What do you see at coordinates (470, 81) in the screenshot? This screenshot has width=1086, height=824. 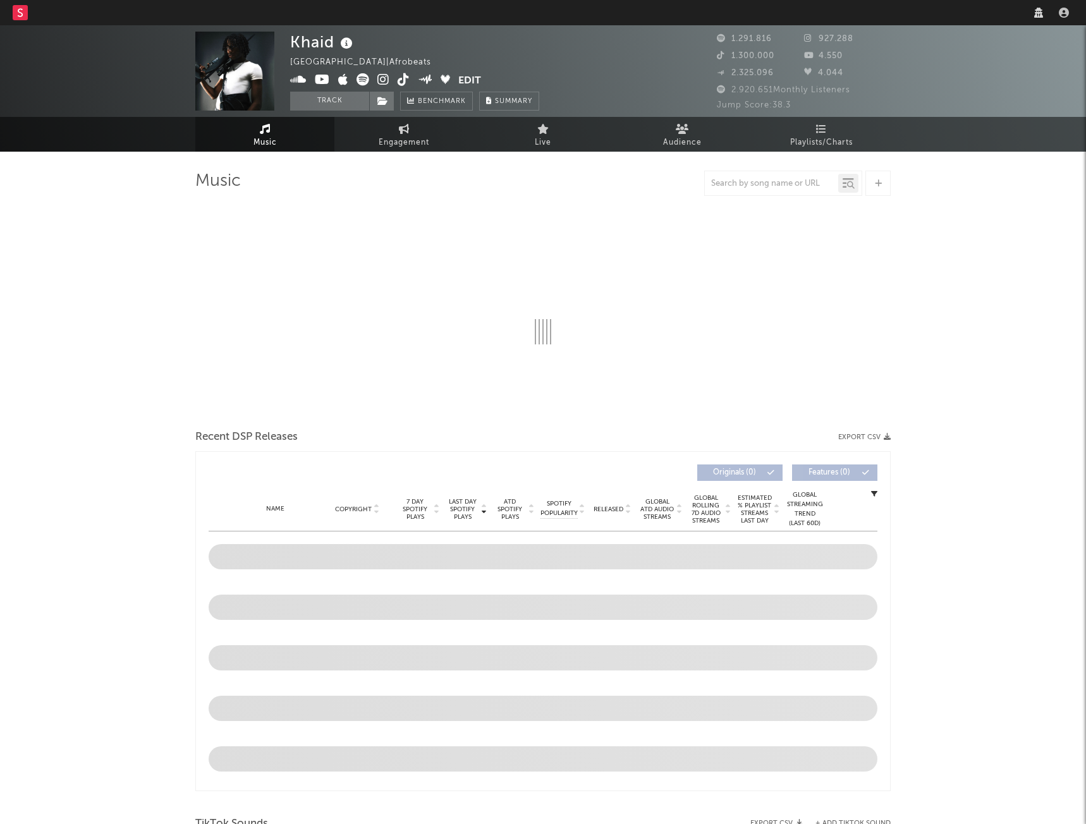 I see `button: Edit` at bounding box center [470, 81].